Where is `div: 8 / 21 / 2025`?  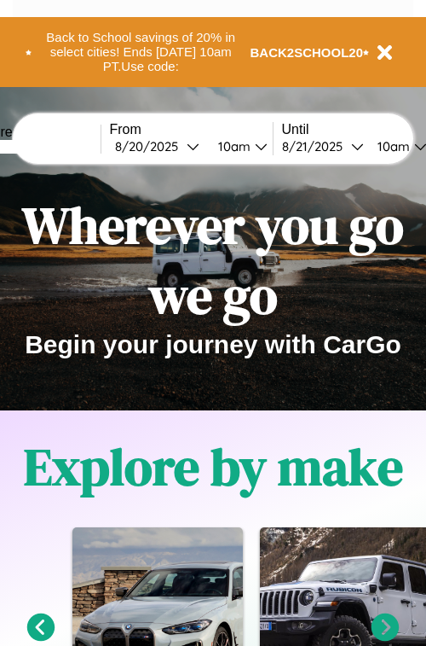
div: 8 / 21 / 2025 is located at coordinates (316, 146).